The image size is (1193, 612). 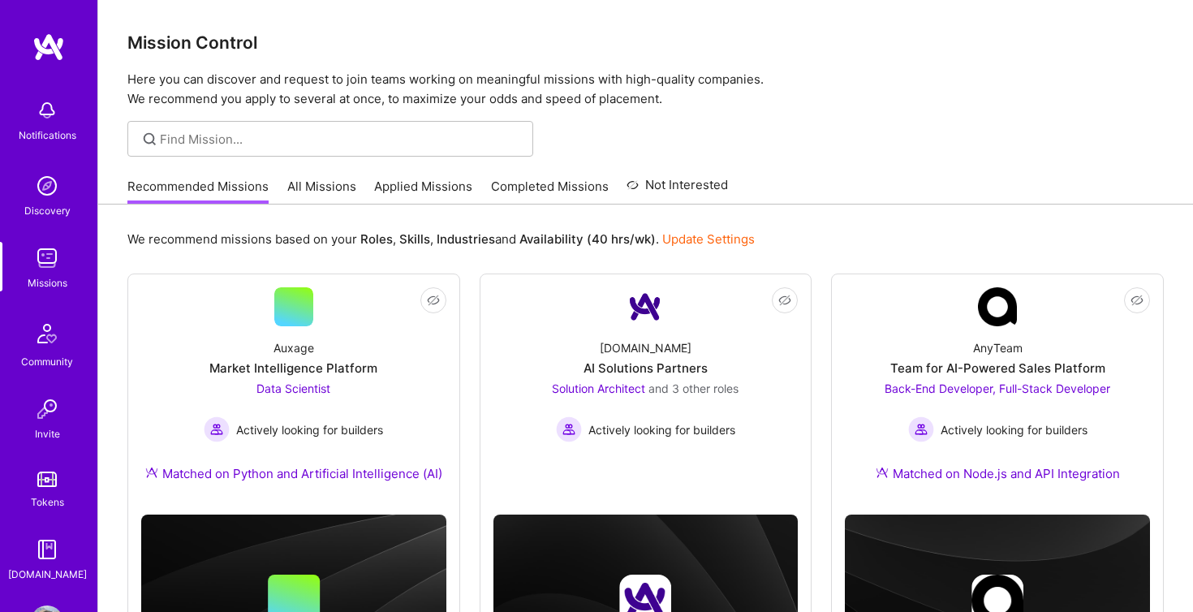 What do you see at coordinates (47, 479) in the screenshot?
I see `img: tokens` at bounding box center [47, 479].